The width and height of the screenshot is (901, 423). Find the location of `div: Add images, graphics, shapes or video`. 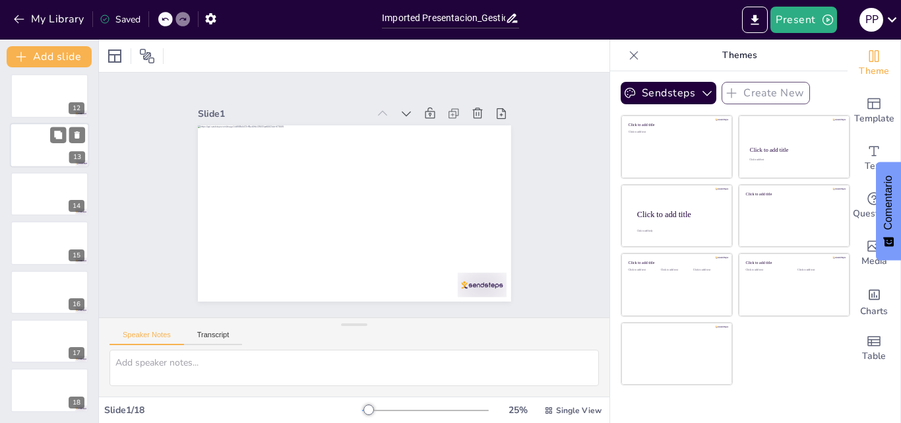

div: Add images, graphics, shapes or video is located at coordinates (874, 253).